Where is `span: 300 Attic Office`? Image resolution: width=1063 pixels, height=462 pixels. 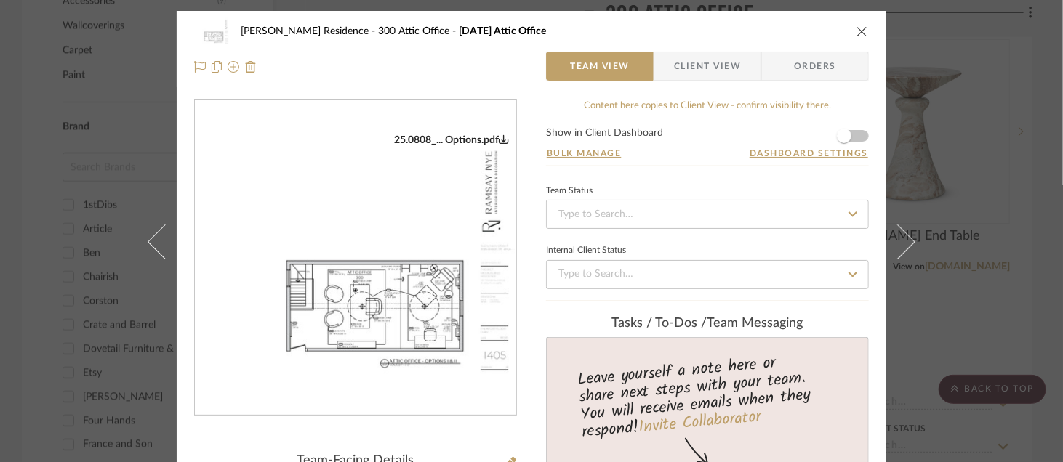 span: 300 Attic Office is located at coordinates (418, 31).